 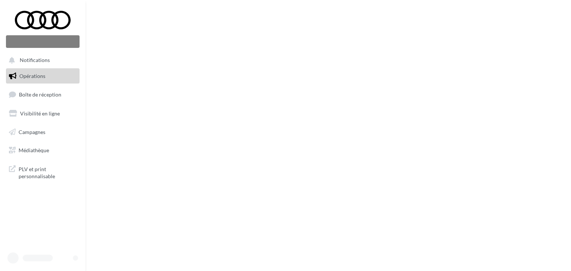 I want to click on a: Campagnes, so click(x=43, y=132).